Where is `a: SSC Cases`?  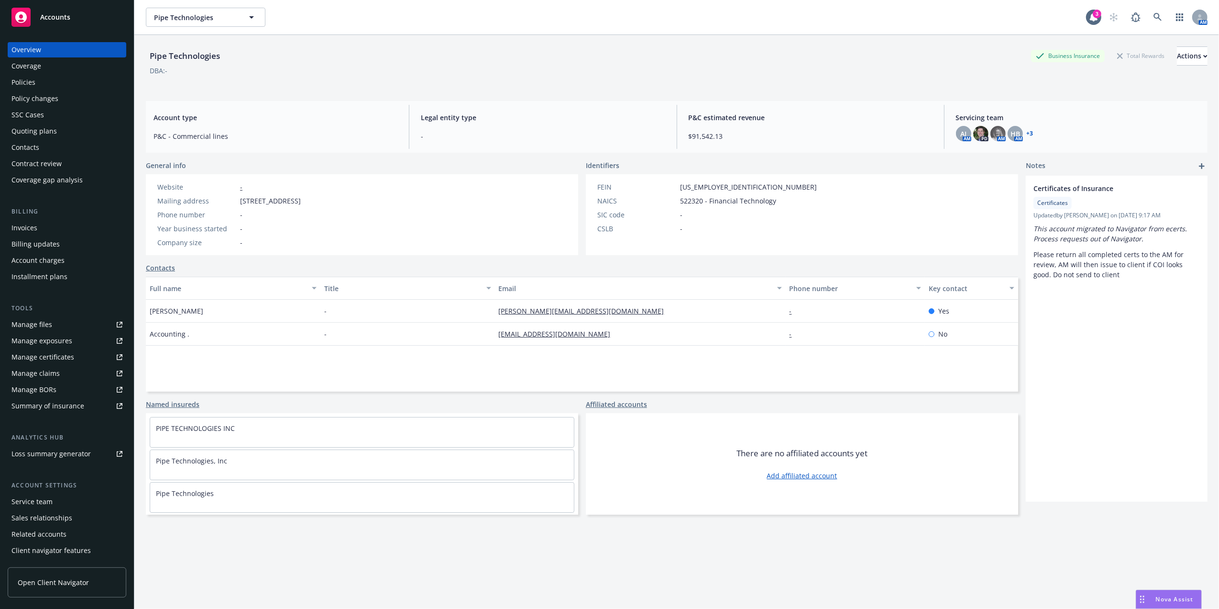 a: SSC Cases is located at coordinates (67, 115).